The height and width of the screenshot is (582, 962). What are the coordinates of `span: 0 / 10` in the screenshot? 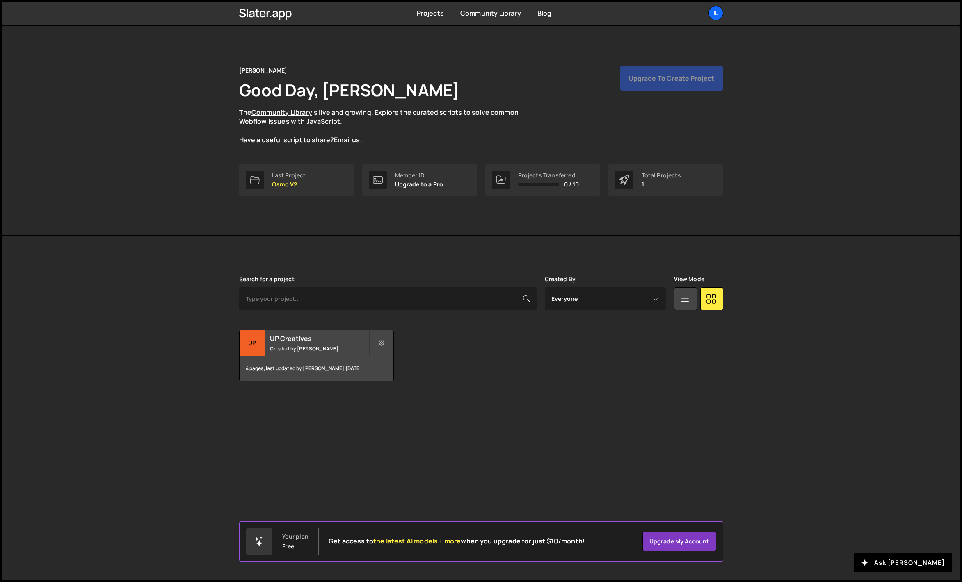 It's located at (571, 185).